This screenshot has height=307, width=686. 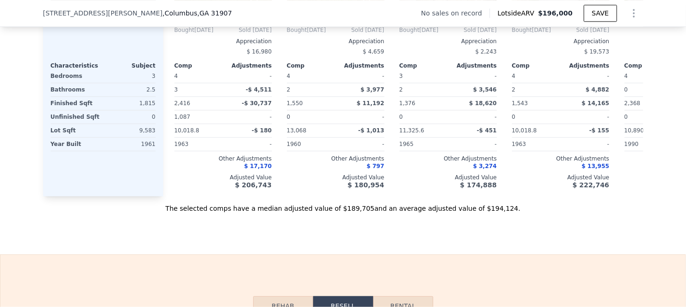 What do you see at coordinates (130, 103) in the screenshot?
I see `div: 1,815` at bounding box center [130, 103].